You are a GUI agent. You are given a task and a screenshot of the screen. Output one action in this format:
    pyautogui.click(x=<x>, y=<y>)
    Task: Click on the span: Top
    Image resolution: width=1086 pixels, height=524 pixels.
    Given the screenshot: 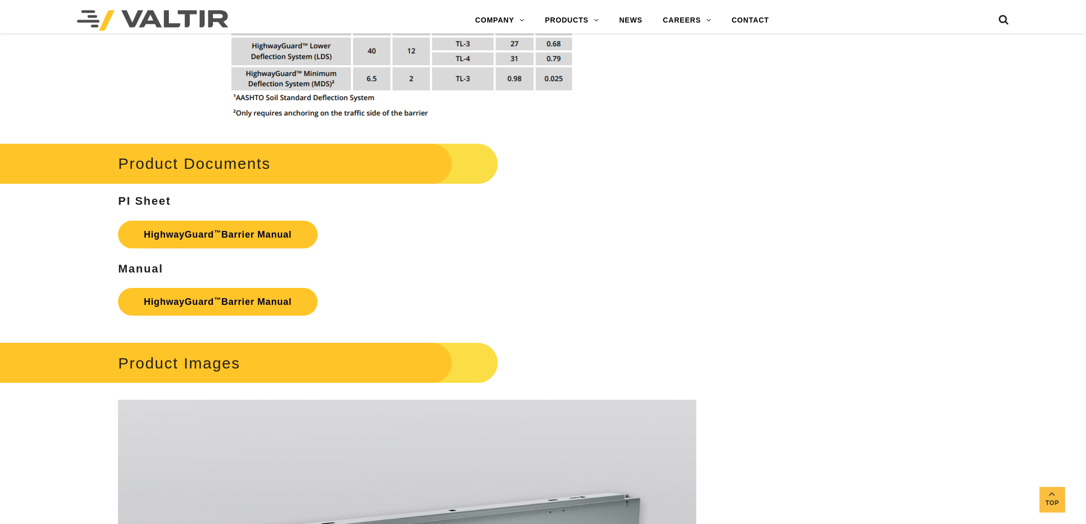 What is the action you would take?
    pyautogui.click(x=1053, y=503)
    